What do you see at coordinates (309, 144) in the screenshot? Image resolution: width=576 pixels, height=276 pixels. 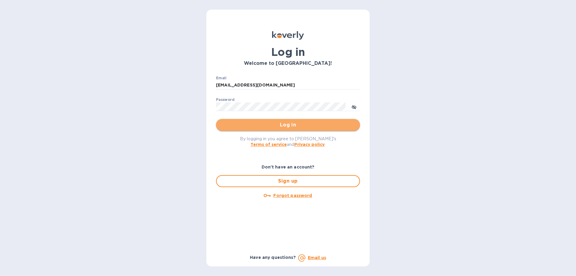 I see `a: Privacy policy` at bounding box center [309, 144].